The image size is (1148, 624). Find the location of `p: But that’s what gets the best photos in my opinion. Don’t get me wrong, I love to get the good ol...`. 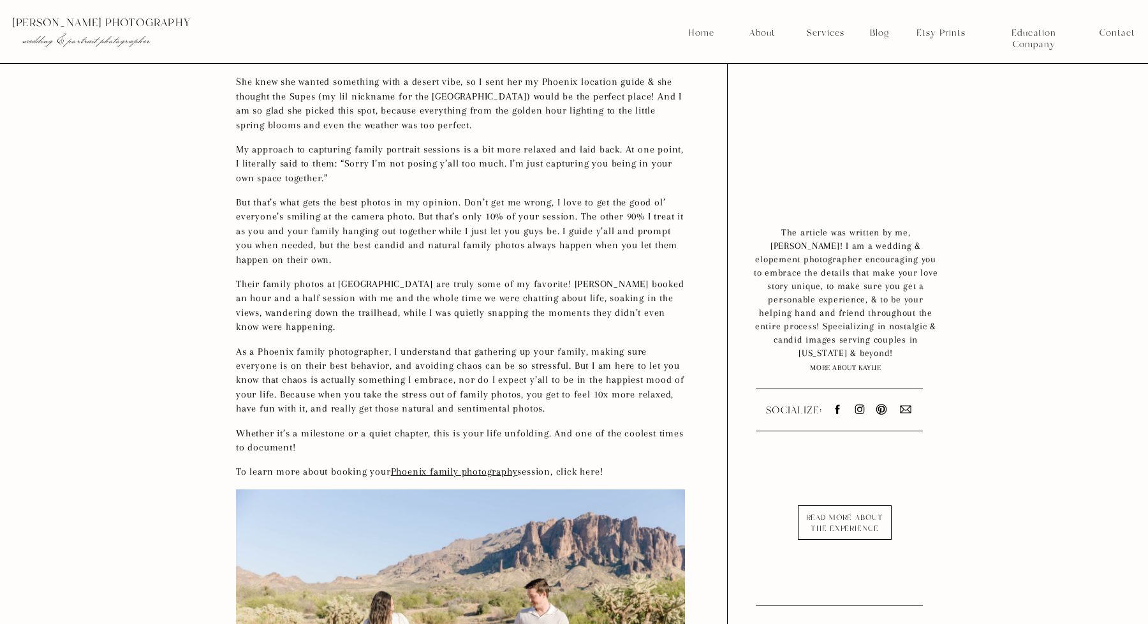

p: But that’s what gets the best photos in my opinion. Don’t get me wrong, I love to get the good ol... is located at coordinates (460, 231).